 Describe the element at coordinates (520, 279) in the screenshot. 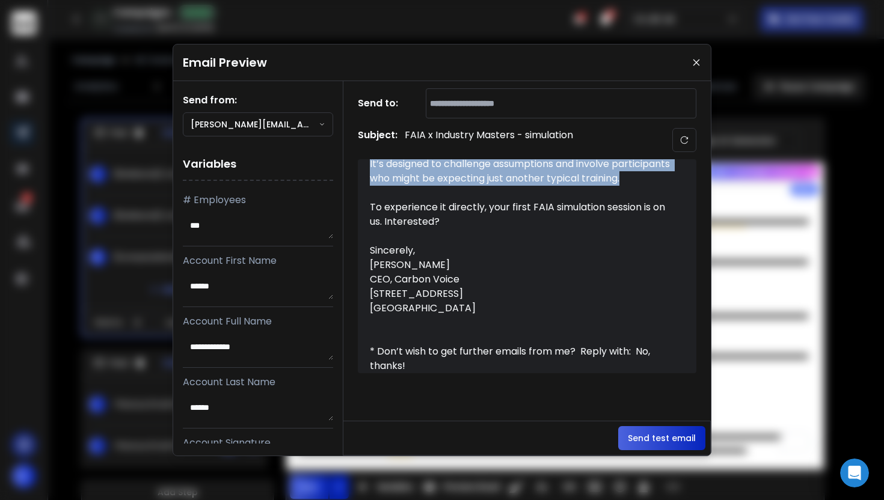

I see `div: CEO, Carbon Voice` at that location.